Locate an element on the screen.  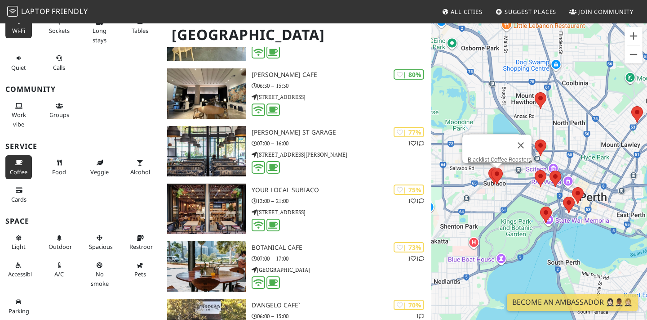
div: | 75% is located at coordinates (409, 189).